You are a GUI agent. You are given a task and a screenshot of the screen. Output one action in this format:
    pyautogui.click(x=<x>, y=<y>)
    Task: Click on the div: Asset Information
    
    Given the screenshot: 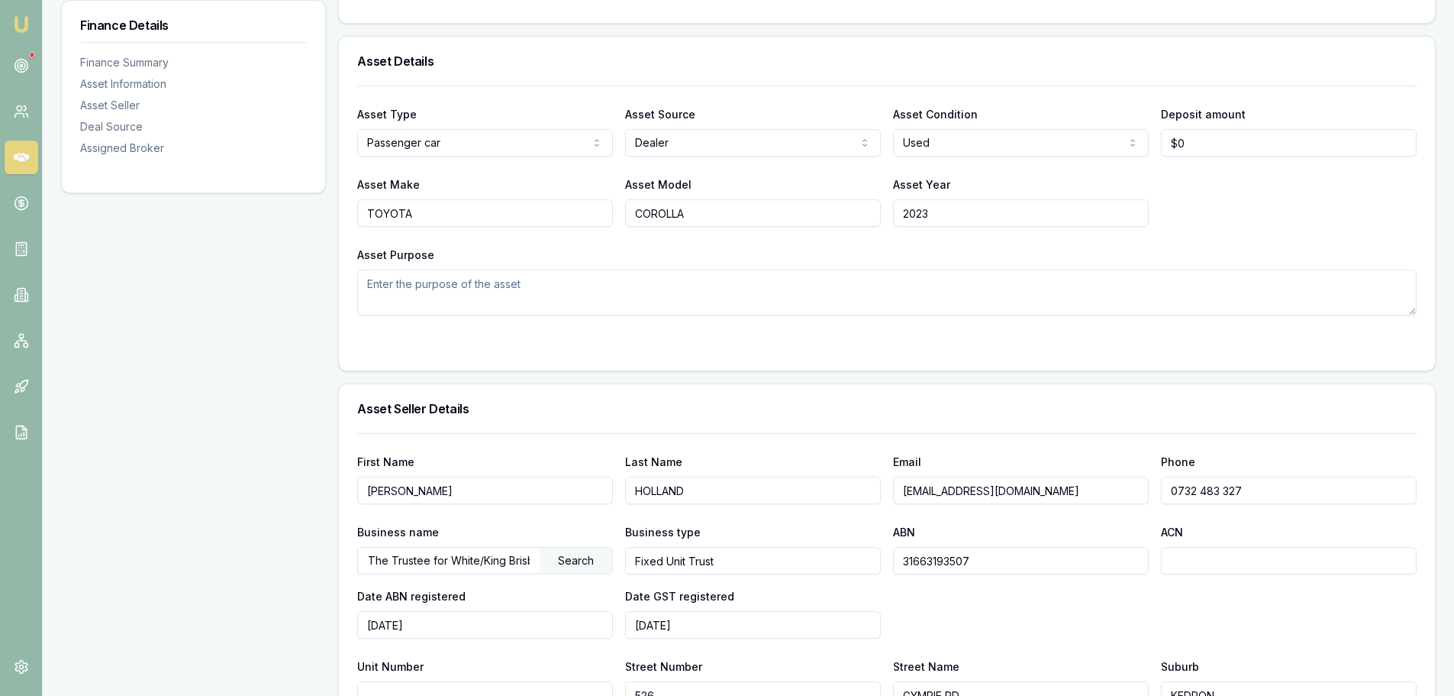 What is the action you would take?
    pyautogui.click(x=193, y=84)
    